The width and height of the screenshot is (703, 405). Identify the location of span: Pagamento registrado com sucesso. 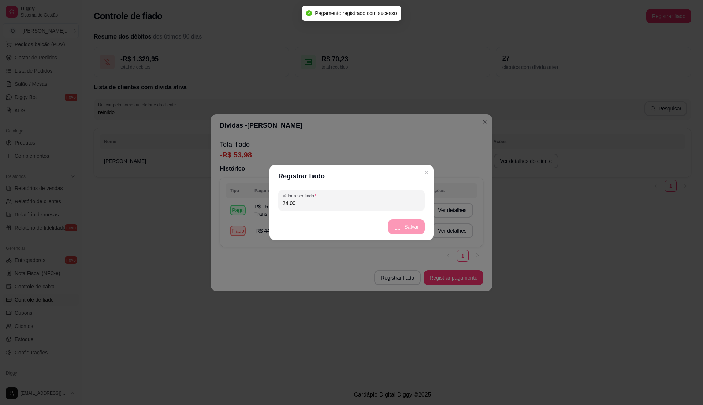
(356, 13).